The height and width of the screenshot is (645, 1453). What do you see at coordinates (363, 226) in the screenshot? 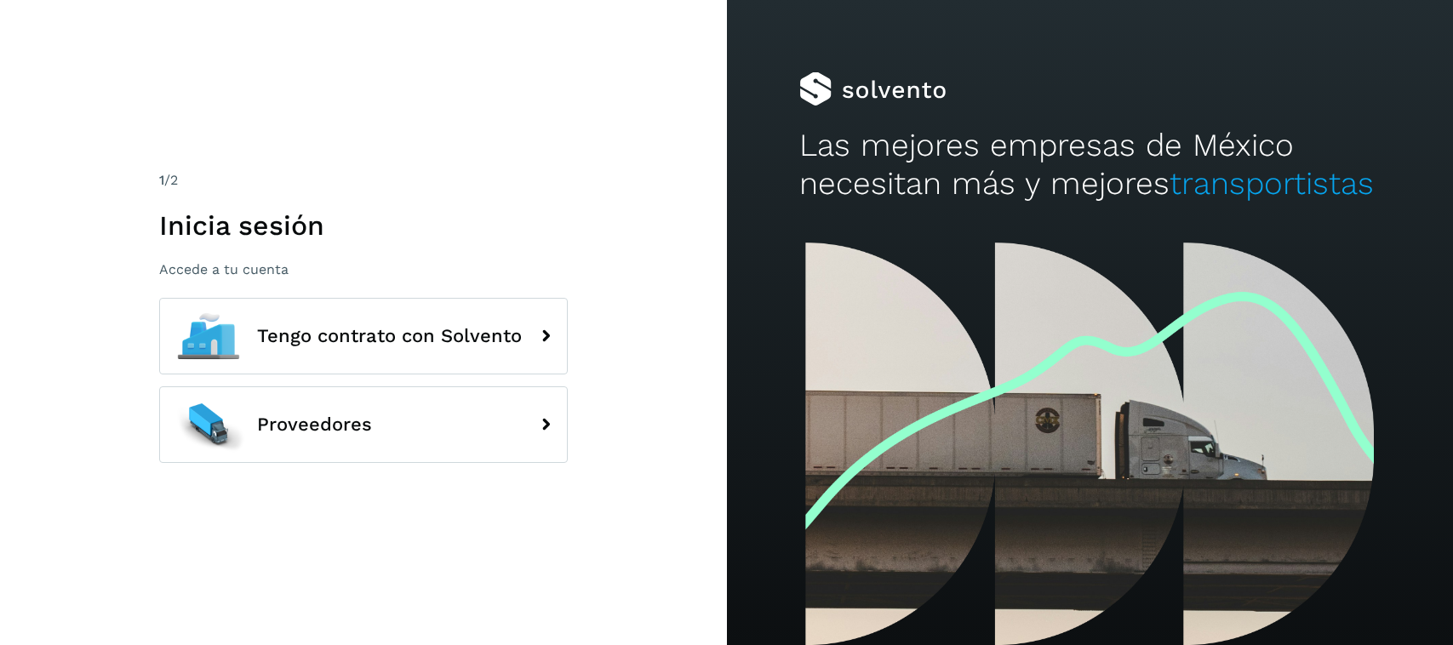
I see `h1: Inicia sesión` at bounding box center [363, 226].